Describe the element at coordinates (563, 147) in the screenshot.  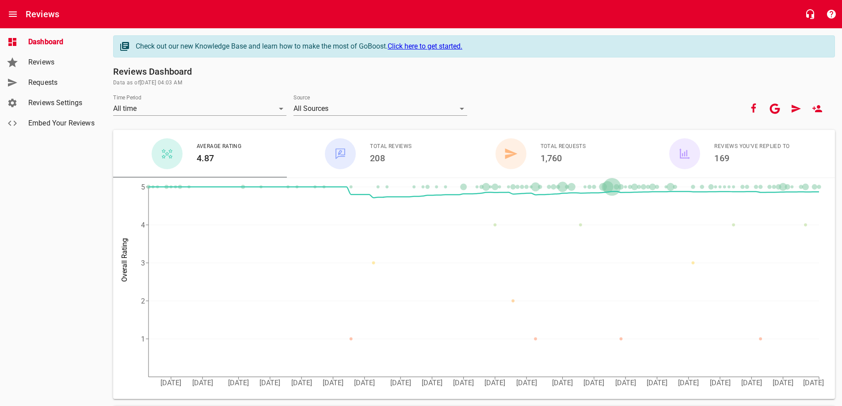
I see `span: Total Requests` at that location.